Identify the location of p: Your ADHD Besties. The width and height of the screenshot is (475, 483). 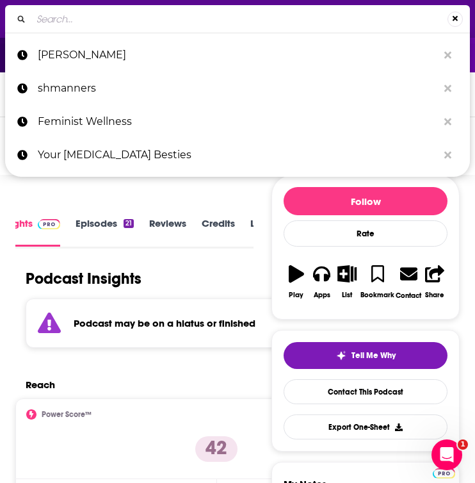
(237, 155).